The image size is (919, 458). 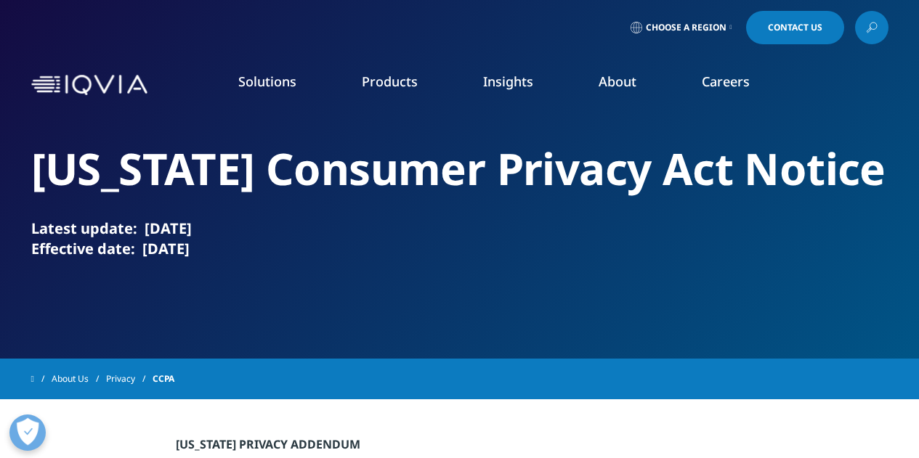 I want to click on span: CCPA, so click(x=163, y=379).